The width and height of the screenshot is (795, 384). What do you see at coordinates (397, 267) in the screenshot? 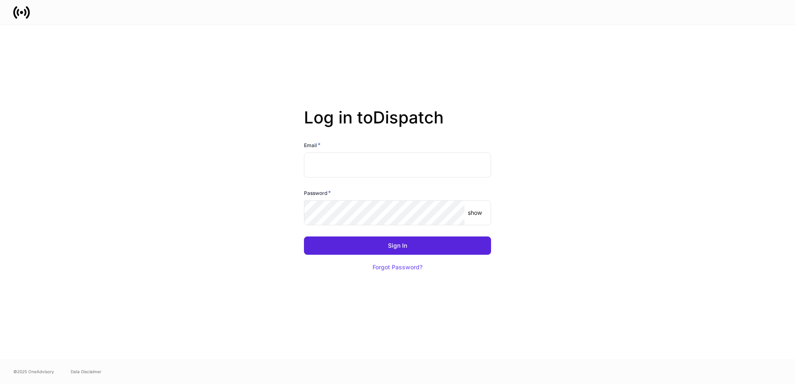
I see `div: Forgot Password?` at bounding box center [397, 267].